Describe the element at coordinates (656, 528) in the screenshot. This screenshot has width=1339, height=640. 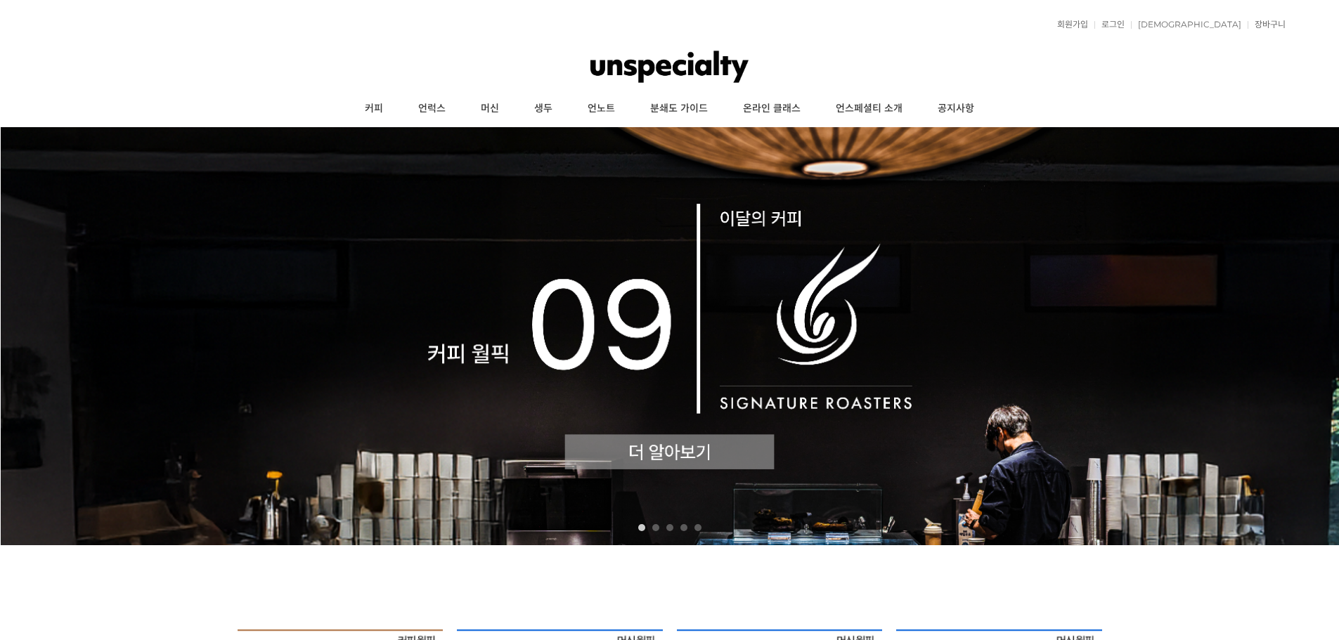
I see `a: 2` at that location.